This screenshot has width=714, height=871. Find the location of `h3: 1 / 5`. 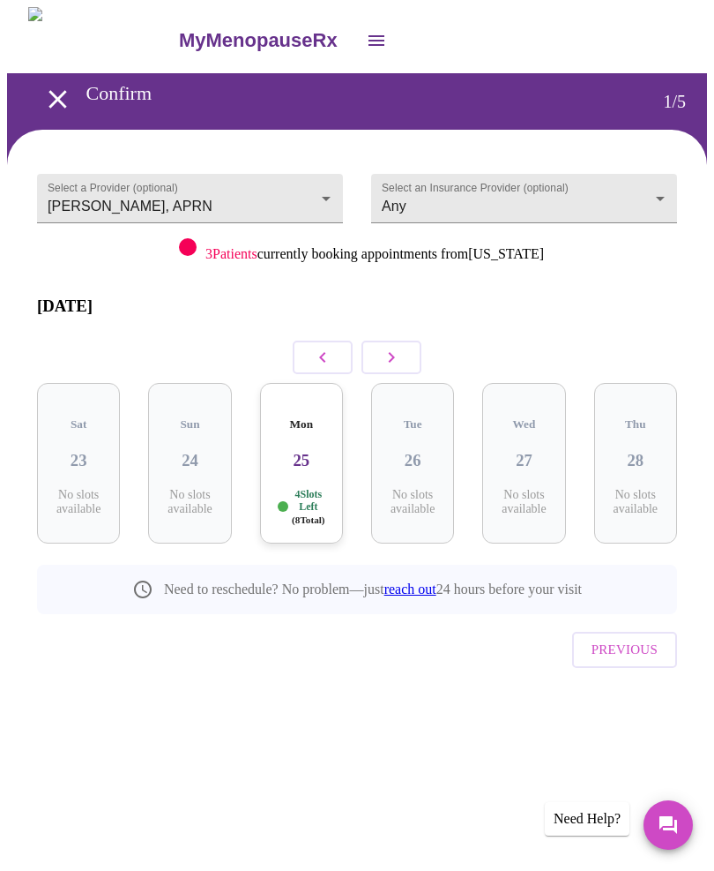

h3: 1 / 5 is located at coordinates (675, 101).